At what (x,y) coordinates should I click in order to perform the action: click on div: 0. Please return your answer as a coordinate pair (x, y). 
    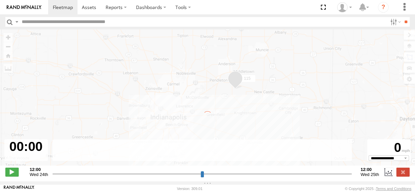
    Looking at the image, I should click on (389, 148).